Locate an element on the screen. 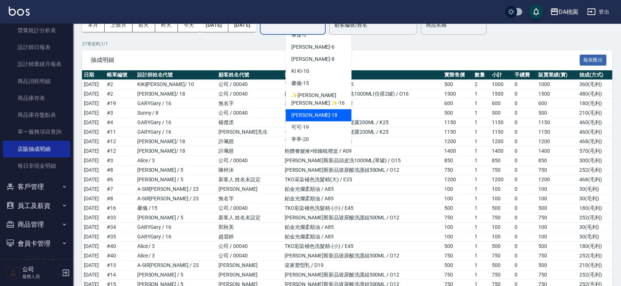 The width and height of the screenshot is (621, 286). td: GARYGary / 16 is located at coordinates (176, 227).